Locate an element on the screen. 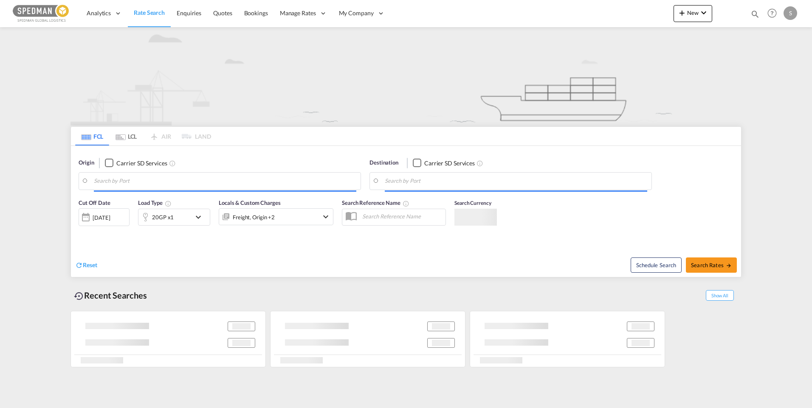  img: c12ca350ff1b11efb6b291369744d907.png is located at coordinates (41, 13).